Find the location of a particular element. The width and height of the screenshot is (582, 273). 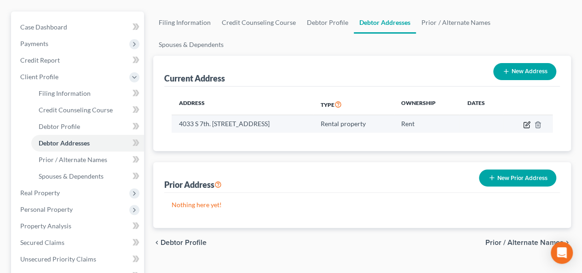

span: Payments is located at coordinates (34, 43).